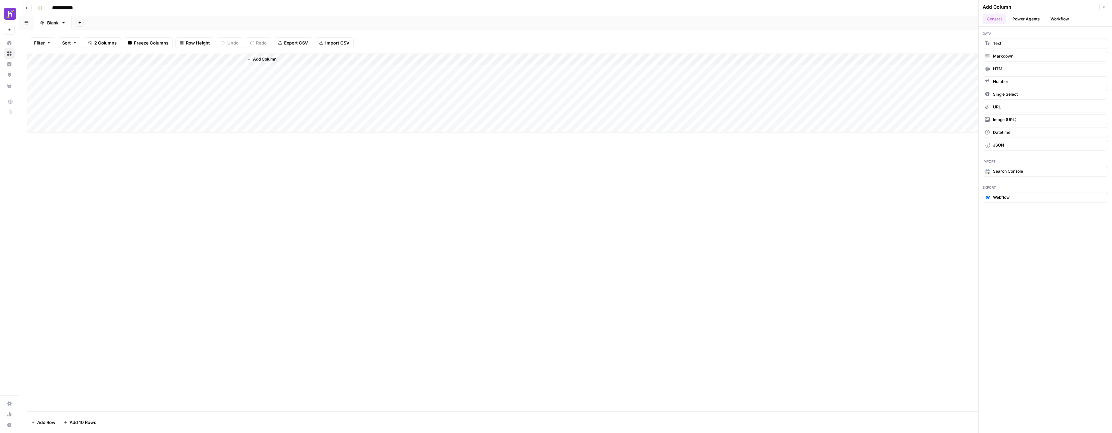 This screenshot has width=1112, height=433. Describe the element at coordinates (53, 23) in the screenshot. I see `div: Blank` at that location.